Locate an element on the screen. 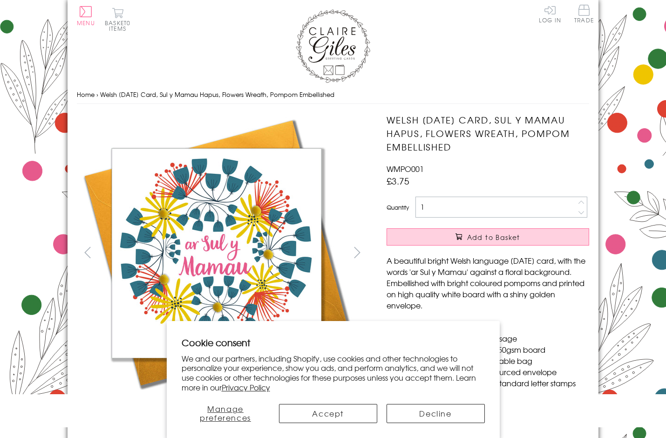 This screenshot has height=438, width=666. label: Quantity is located at coordinates (398, 207).